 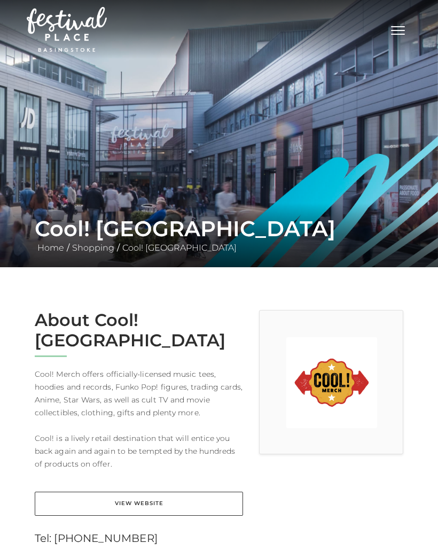 I want to click on a: Shopping, so click(x=93, y=247).